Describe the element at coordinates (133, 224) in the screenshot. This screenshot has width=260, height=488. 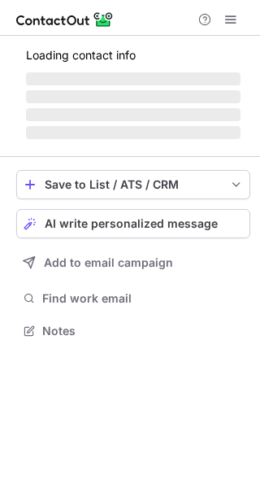
I see `button: AI write personalized message` at that location.